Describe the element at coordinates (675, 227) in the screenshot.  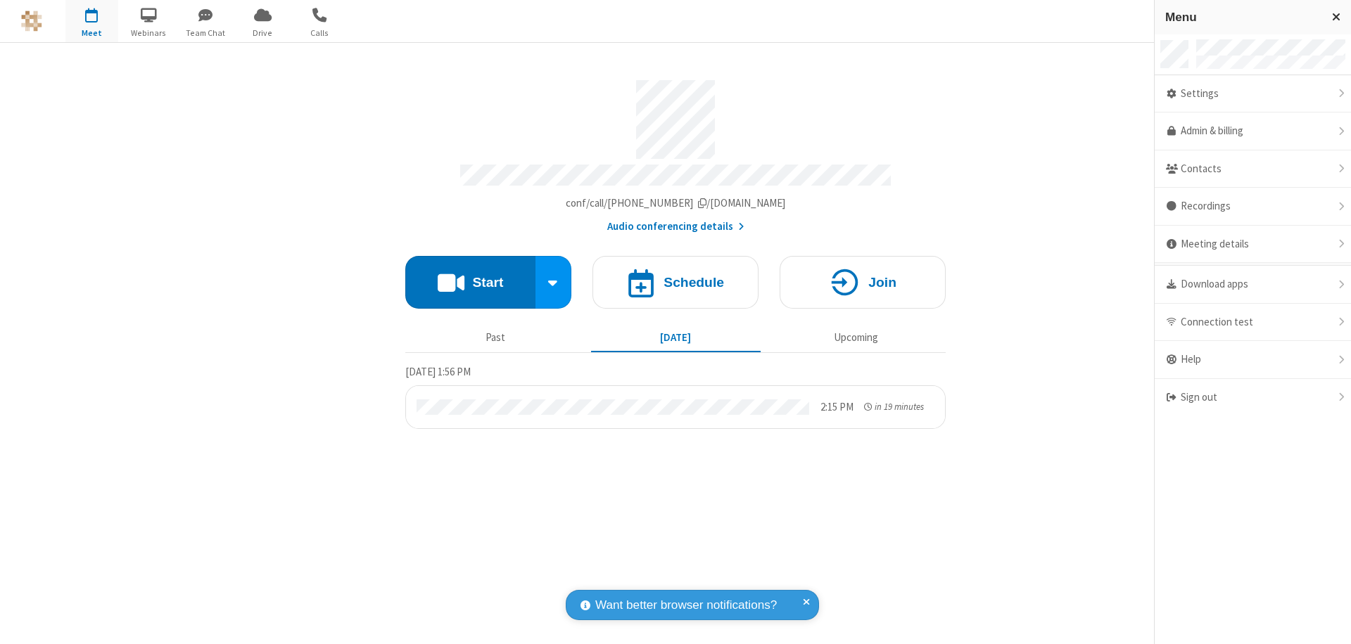
I see `button: Audio conferencing details` at that location.